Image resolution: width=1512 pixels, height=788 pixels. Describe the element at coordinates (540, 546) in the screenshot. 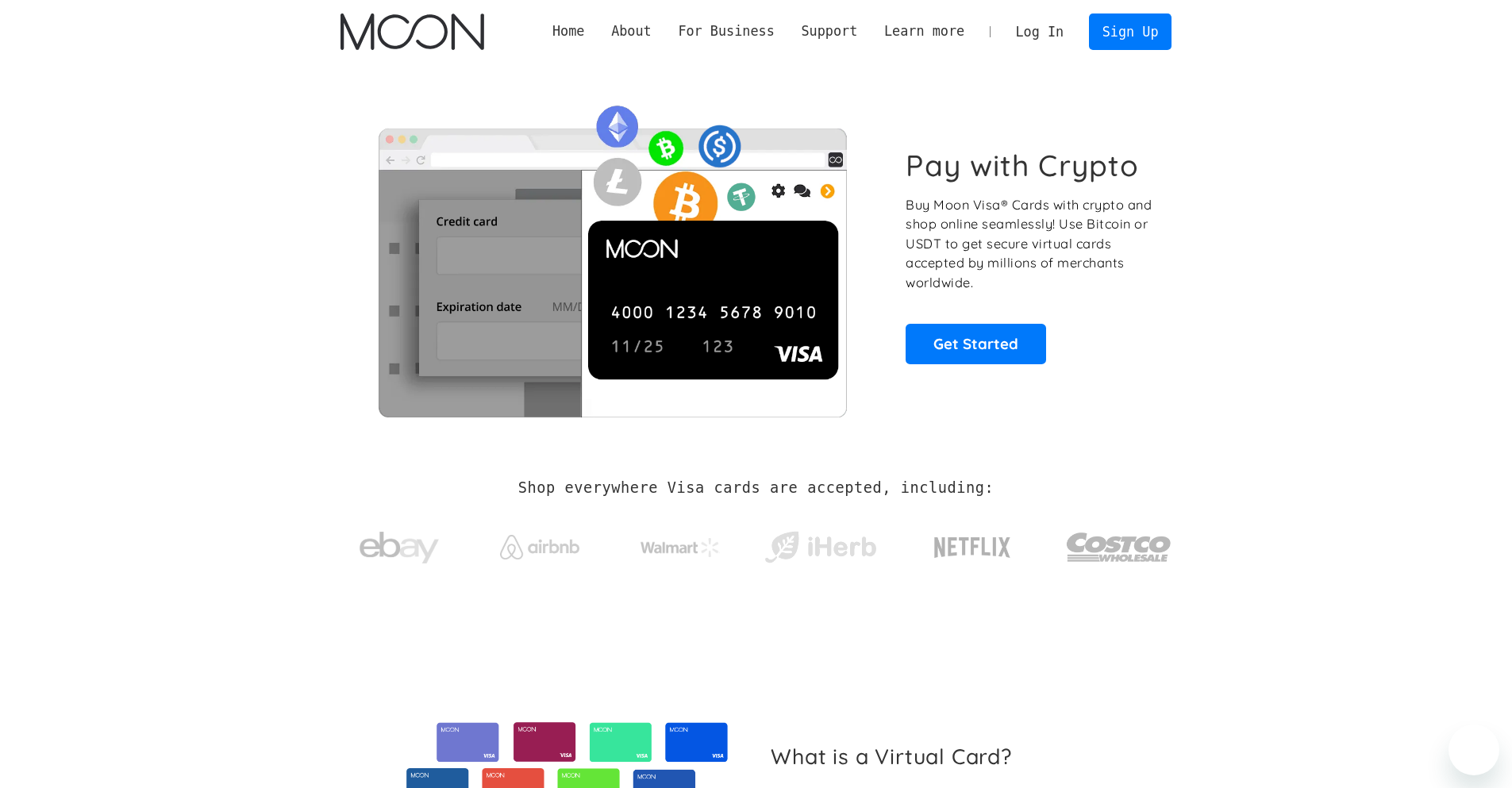

I see `img: Airbnb` at that location.